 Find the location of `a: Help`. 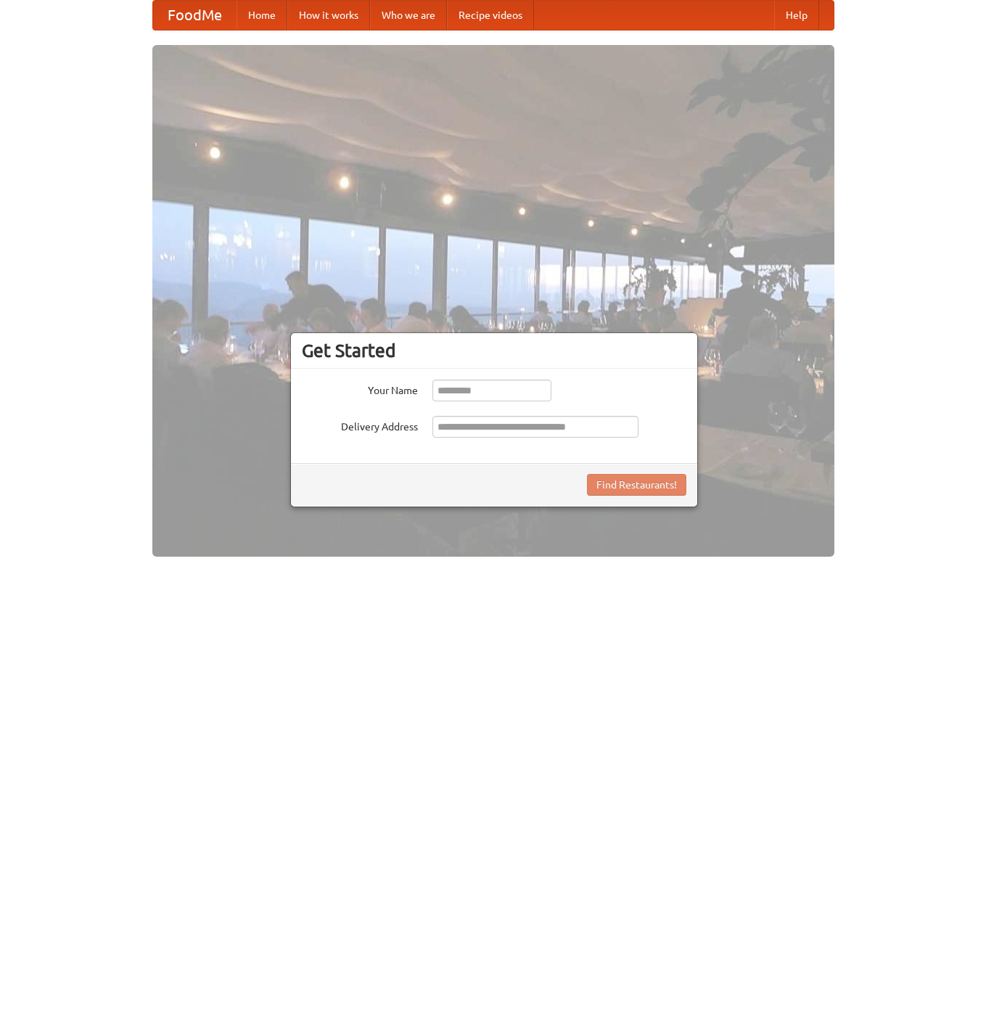

a: Help is located at coordinates (797, 15).